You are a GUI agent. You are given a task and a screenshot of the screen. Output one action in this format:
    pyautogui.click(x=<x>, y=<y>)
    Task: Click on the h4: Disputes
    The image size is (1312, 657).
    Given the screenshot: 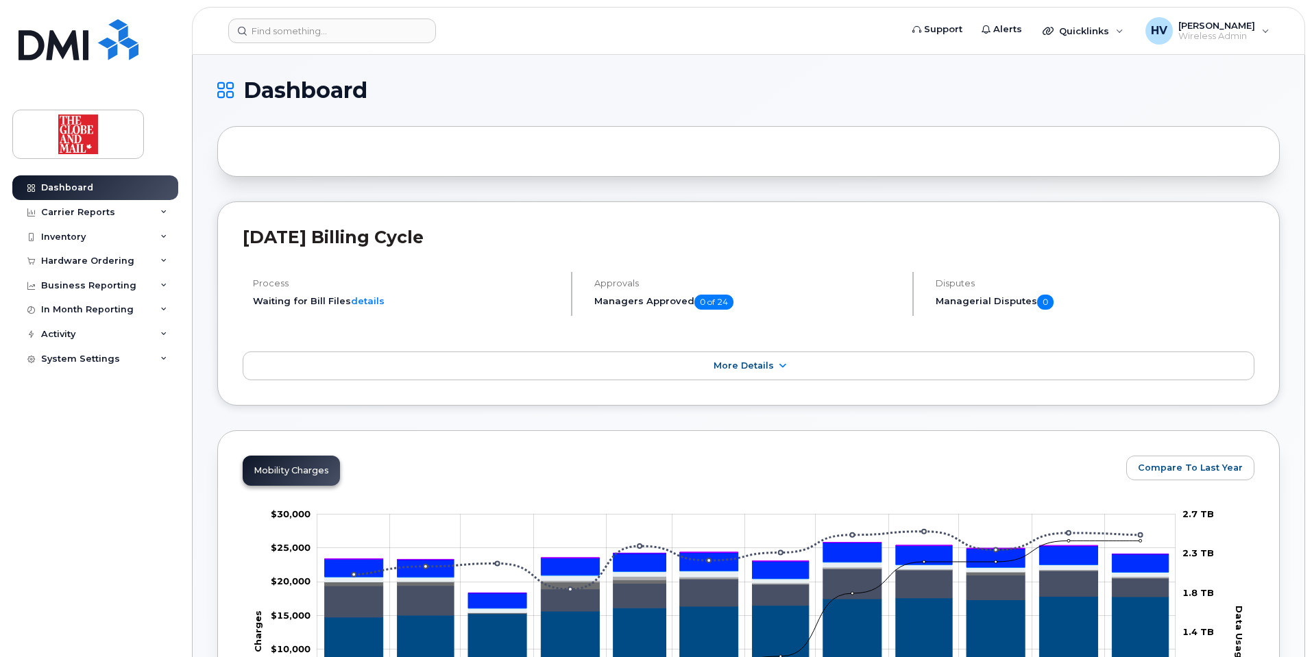 What is the action you would take?
    pyautogui.click(x=1094, y=283)
    